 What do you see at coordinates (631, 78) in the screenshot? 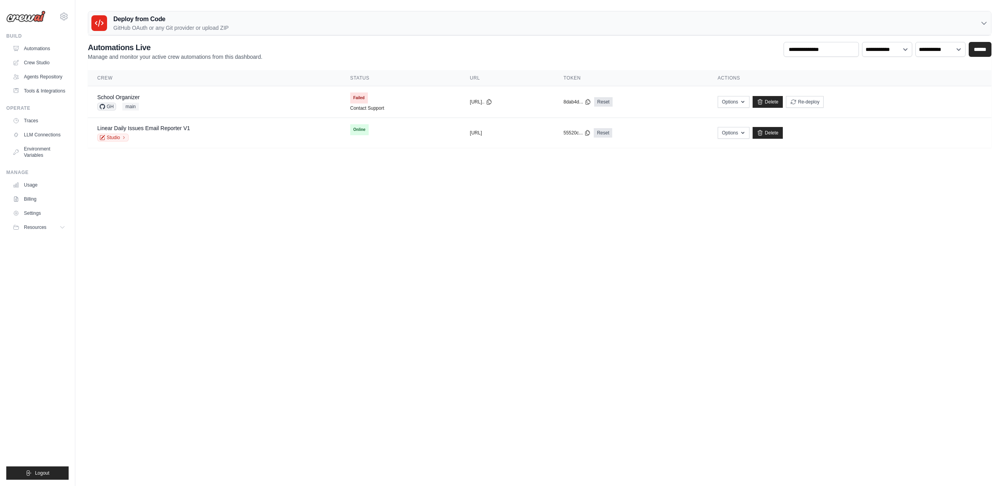
I see `th: Token` at bounding box center [631, 78].